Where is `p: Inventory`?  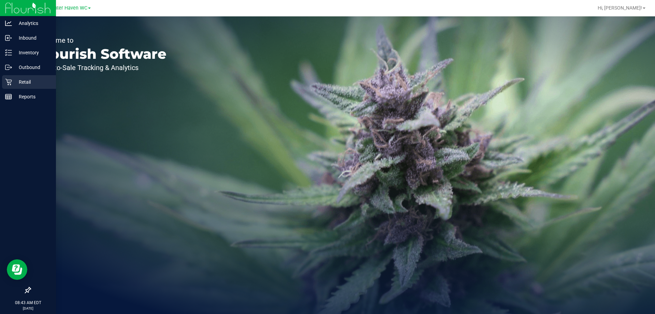 p: Inventory is located at coordinates (32, 53).